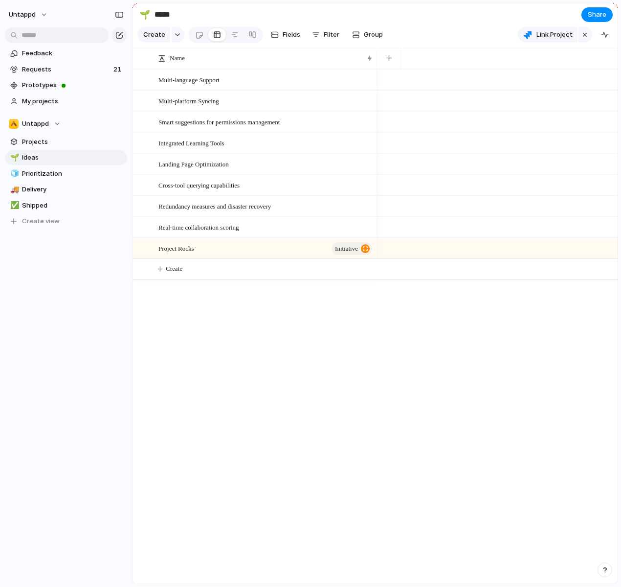 Image resolution: width=621 pixels, height=587 pixels. I want to click on span: Filter, so click(332, 35).